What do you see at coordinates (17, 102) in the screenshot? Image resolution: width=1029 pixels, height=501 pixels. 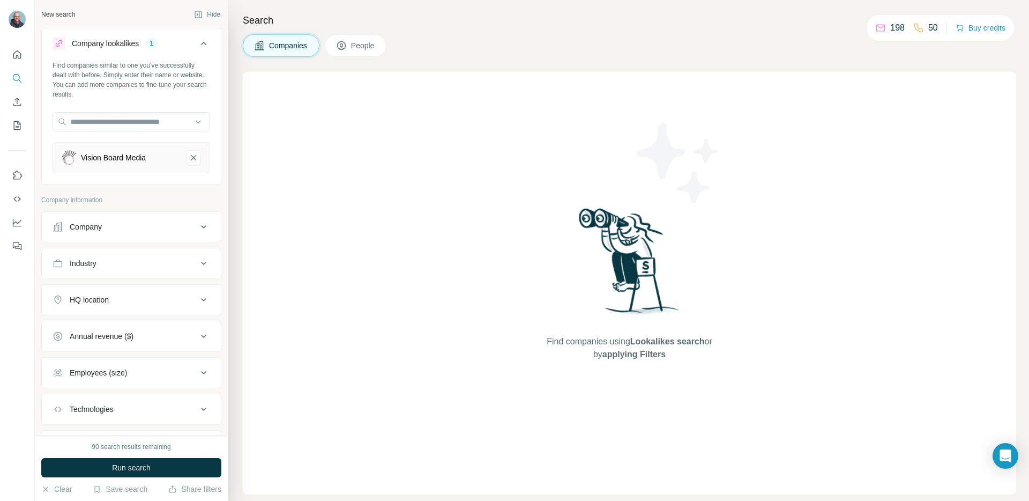 I see `button: Enrich CSV` at bounding box center [17, 102].